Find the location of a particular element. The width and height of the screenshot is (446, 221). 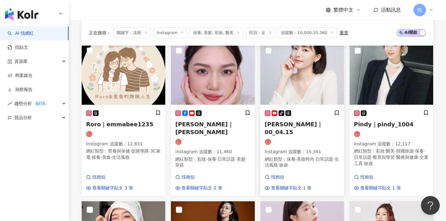

span: 陪 is located at coordinates (420, 10).